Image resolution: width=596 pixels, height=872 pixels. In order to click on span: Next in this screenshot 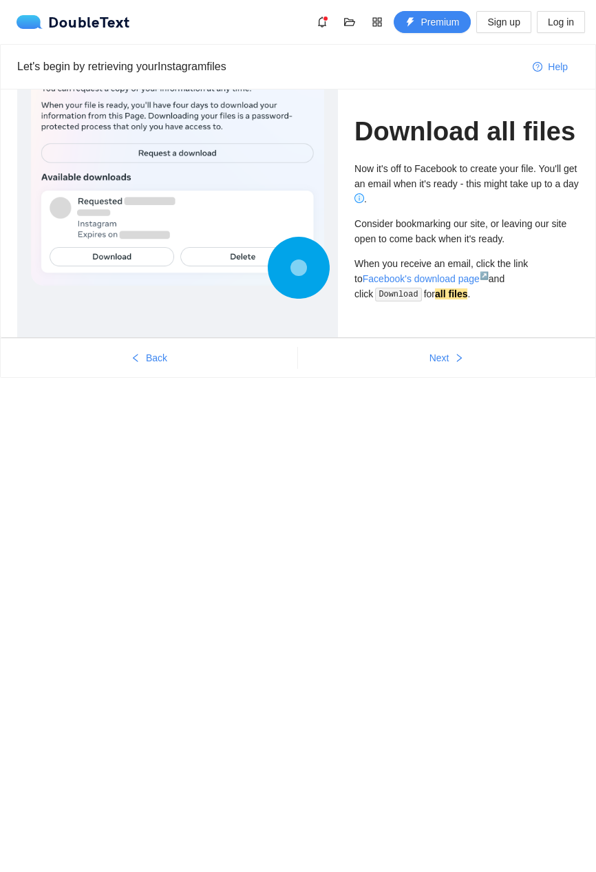, I will do `click(439, 358)`.